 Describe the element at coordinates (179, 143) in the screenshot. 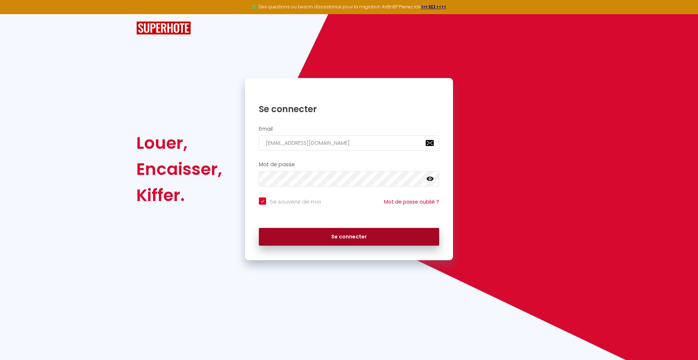

I see `div: Louer,` at that location.